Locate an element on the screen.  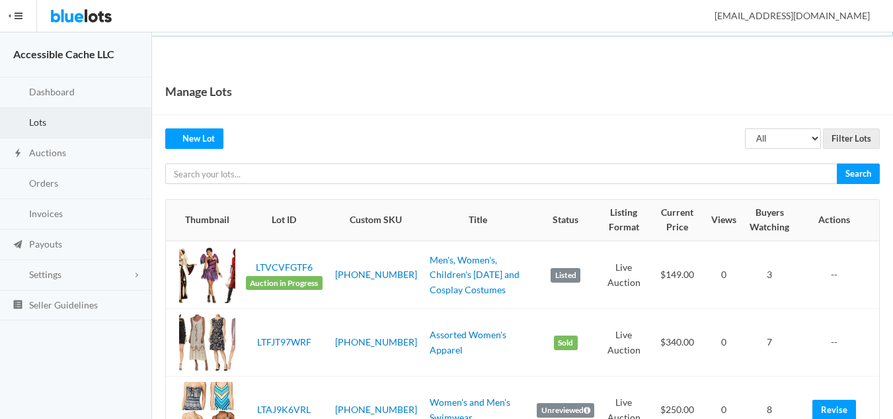
ion-icon: list box is located at coordinates (18, 305).